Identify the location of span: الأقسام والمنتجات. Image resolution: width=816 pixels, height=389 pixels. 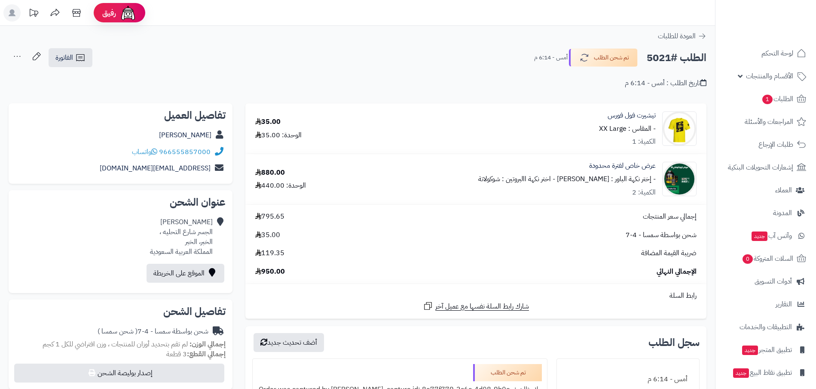
(770, 76).